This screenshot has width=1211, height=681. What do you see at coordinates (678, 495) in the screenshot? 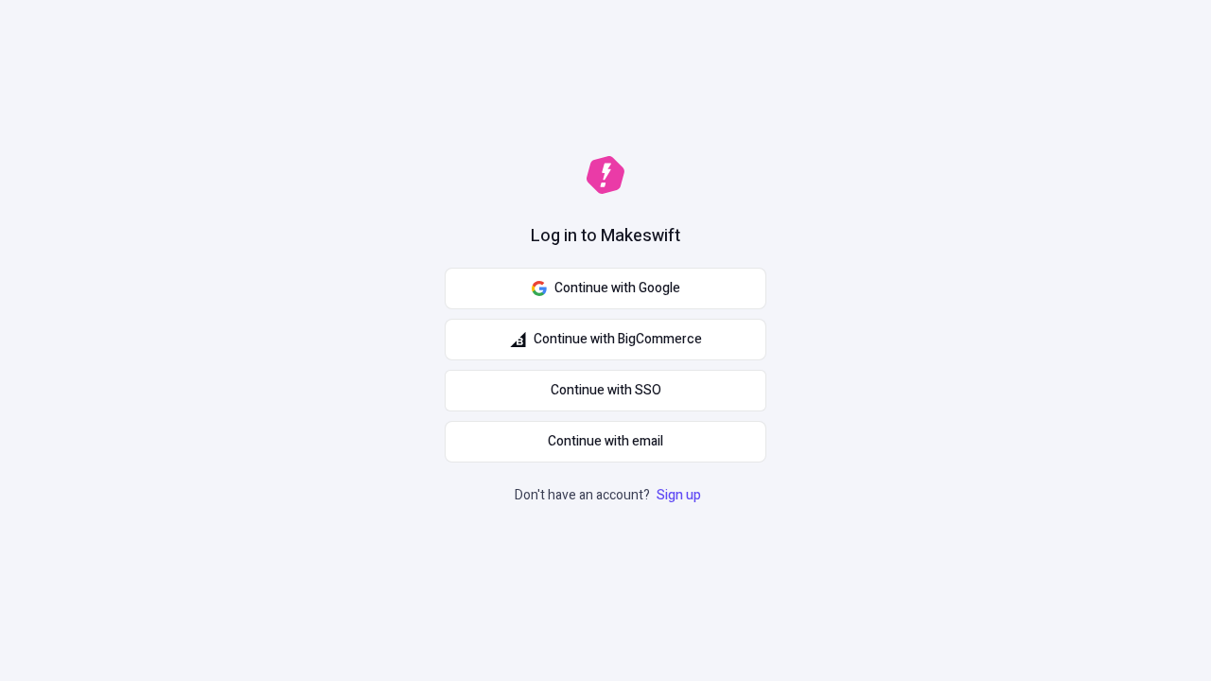
I see `a: Sign up` at bounding box center [678, 495].